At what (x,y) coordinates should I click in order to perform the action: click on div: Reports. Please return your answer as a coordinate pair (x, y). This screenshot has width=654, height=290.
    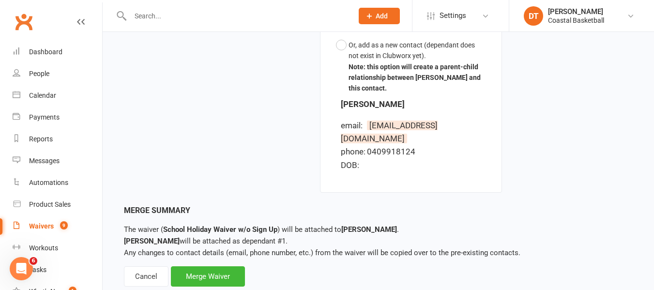
    Looking at the image, I should click on (41, 139).